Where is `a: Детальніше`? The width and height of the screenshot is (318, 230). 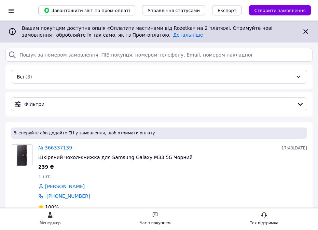 a: Детальніше is located at coordinates (188, 35).